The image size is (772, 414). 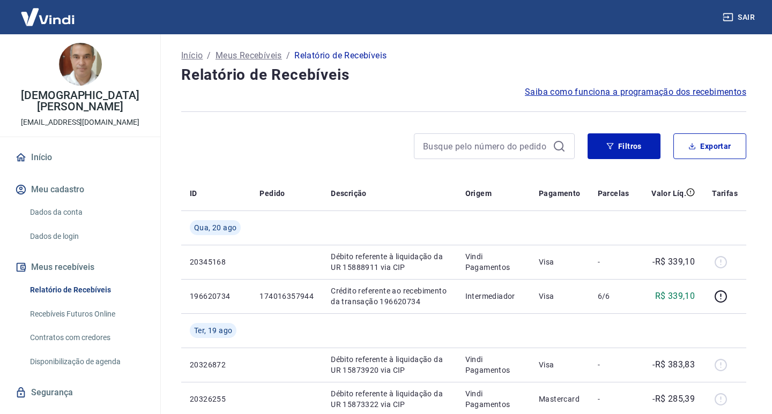 I want to click on button: Sair, so click(x=739, y=17).